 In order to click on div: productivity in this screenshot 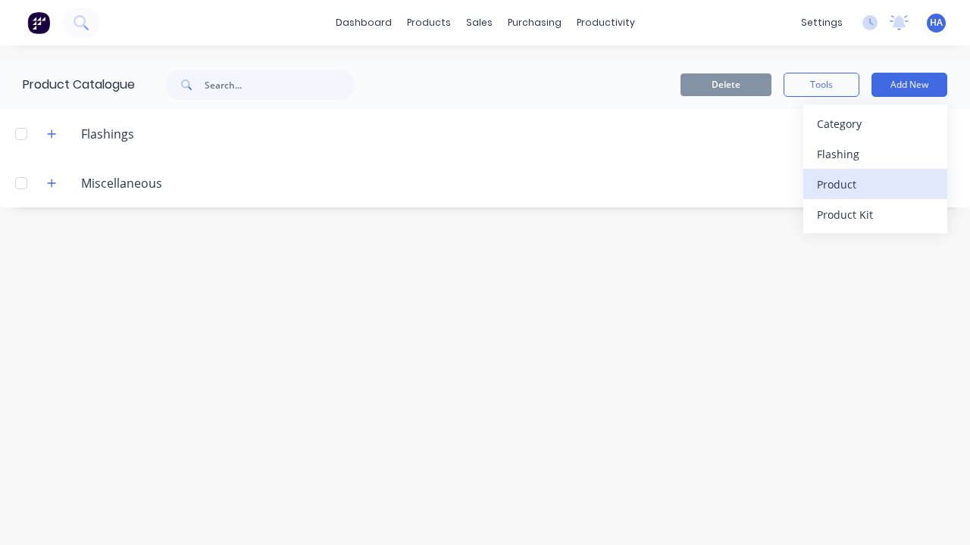, I will do `click(605, 23)`.